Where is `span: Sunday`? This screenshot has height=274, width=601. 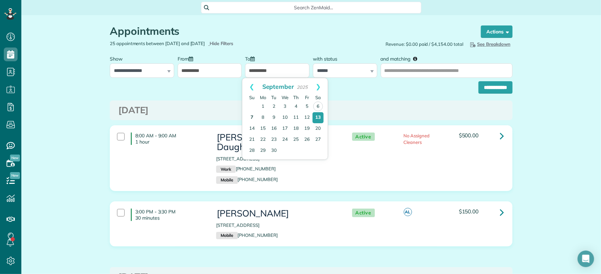 span: Sunday is located at coordinates (252, 97).